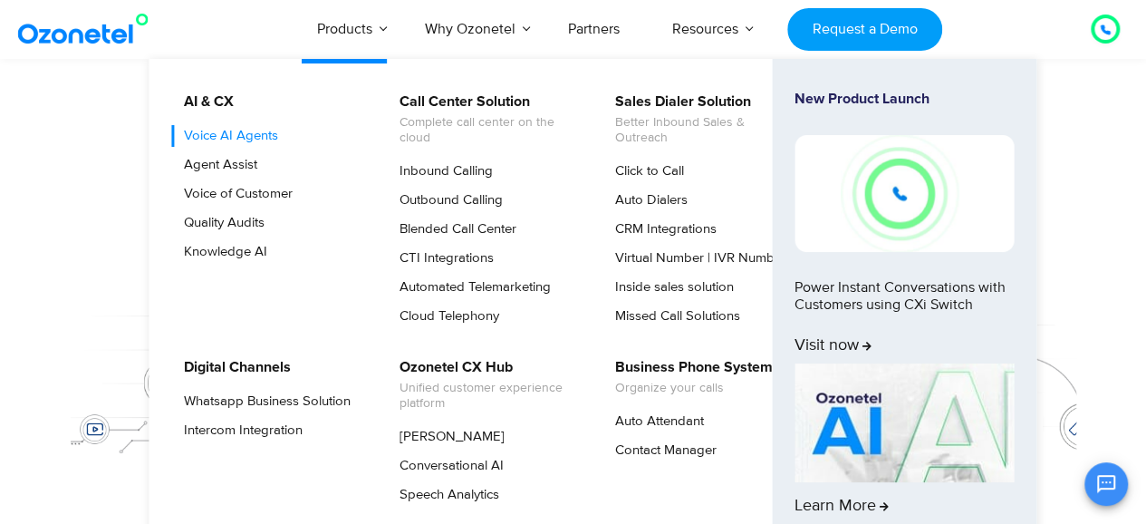 The width and height of the screenshot is (1146, 524). What do you see at coordinates (661, 229) in the screenshot?
I see `a: CRM Integrations` at bounding box center [661, 229].